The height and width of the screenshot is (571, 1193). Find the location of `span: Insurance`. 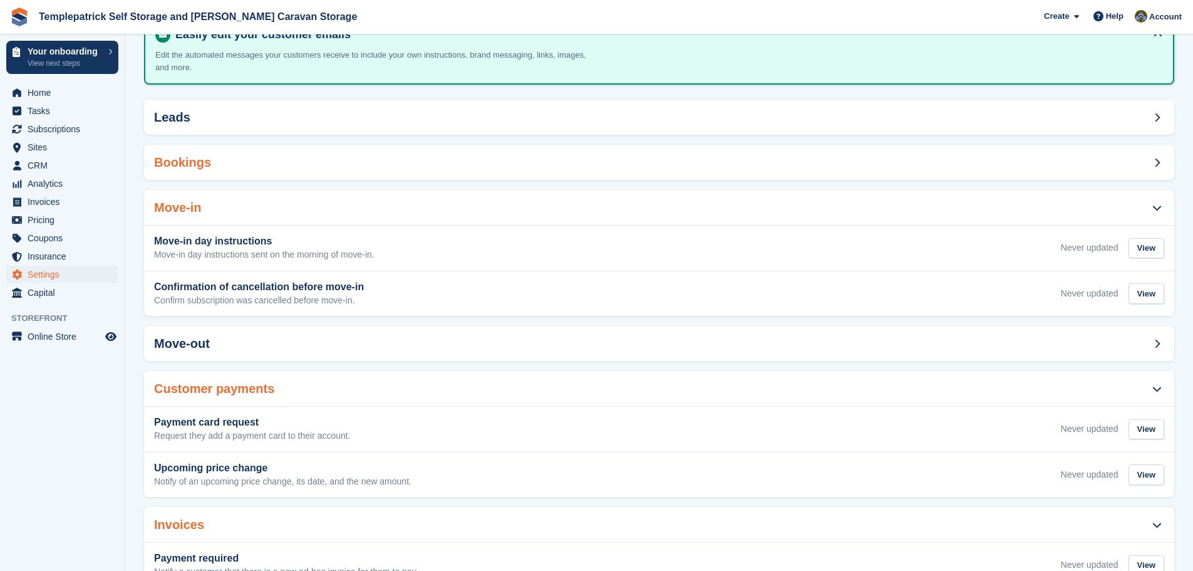

span: Insurance is located at coordinates (65, 256).